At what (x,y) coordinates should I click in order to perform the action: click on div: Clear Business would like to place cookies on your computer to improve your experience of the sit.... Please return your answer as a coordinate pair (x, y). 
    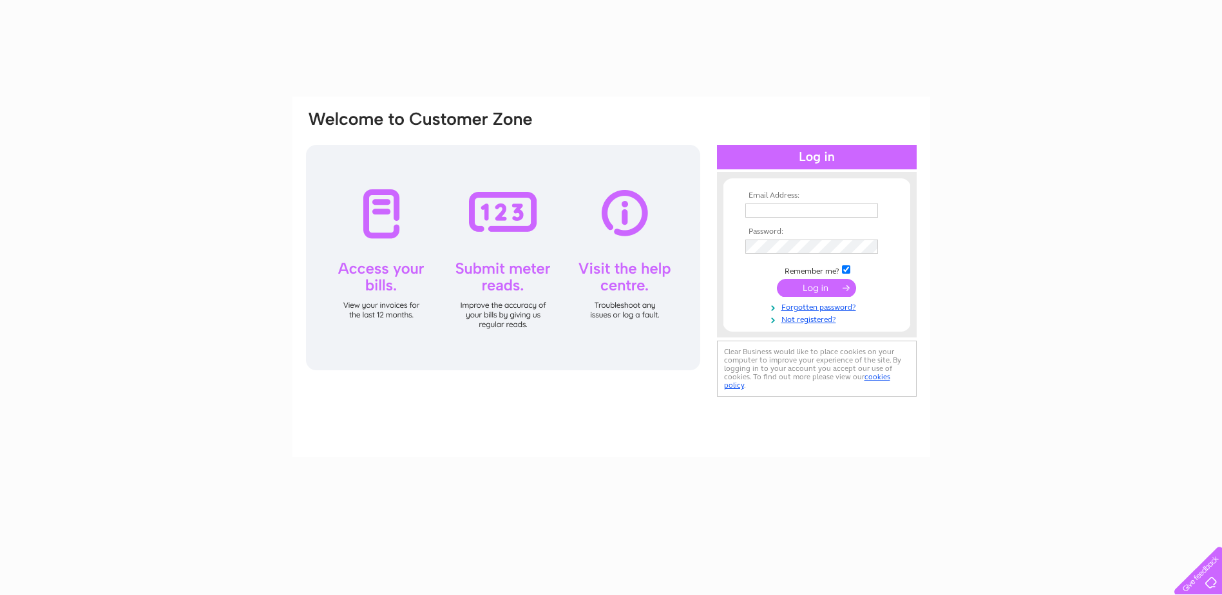
    Looking at the image, I should click on (817, 369).